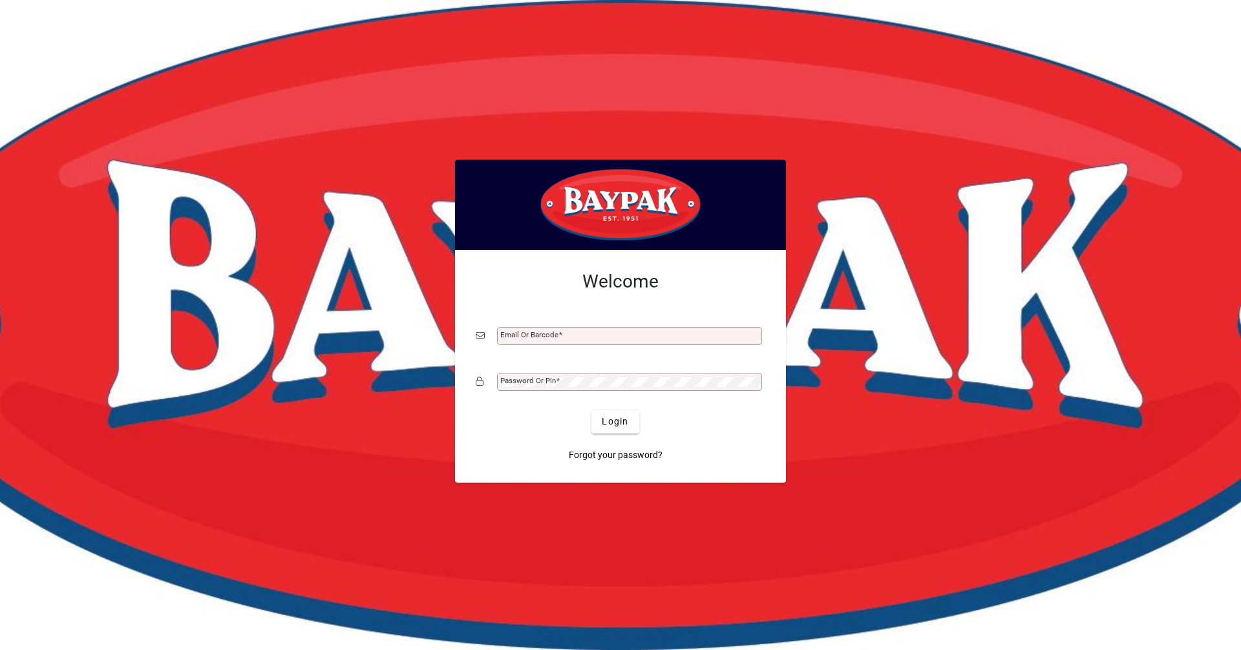 The image size is (1241, 650). What do you see at coordinates (621, 282) in the screenshot?
I see `h2: Welcome` at bounding box center [621, 282].